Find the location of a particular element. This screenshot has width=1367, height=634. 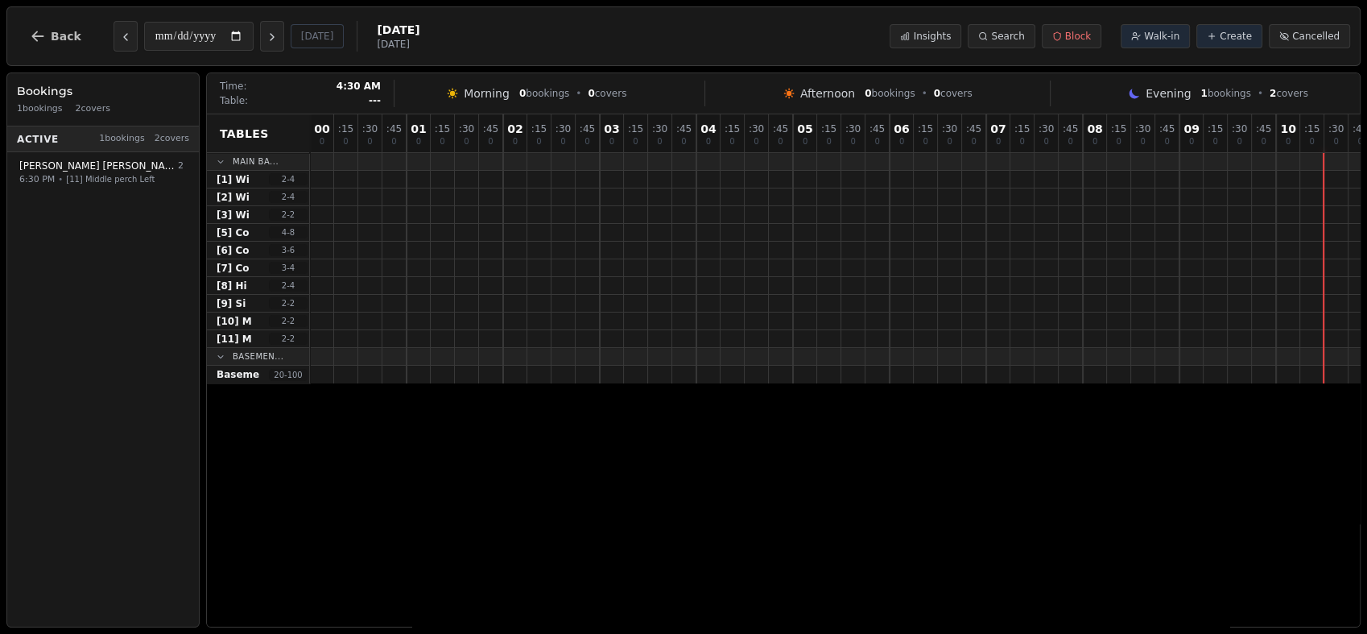

span: Active is located at coordinates (38, 138).